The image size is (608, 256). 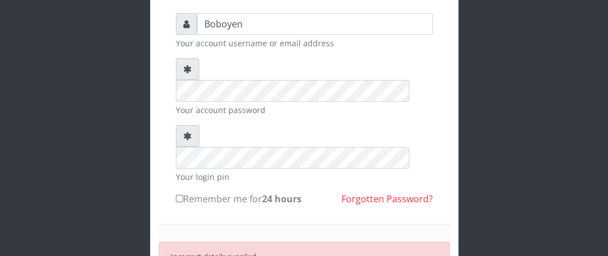 I want to click on input: Remember me for24 hours, so click(x=179, y=198).